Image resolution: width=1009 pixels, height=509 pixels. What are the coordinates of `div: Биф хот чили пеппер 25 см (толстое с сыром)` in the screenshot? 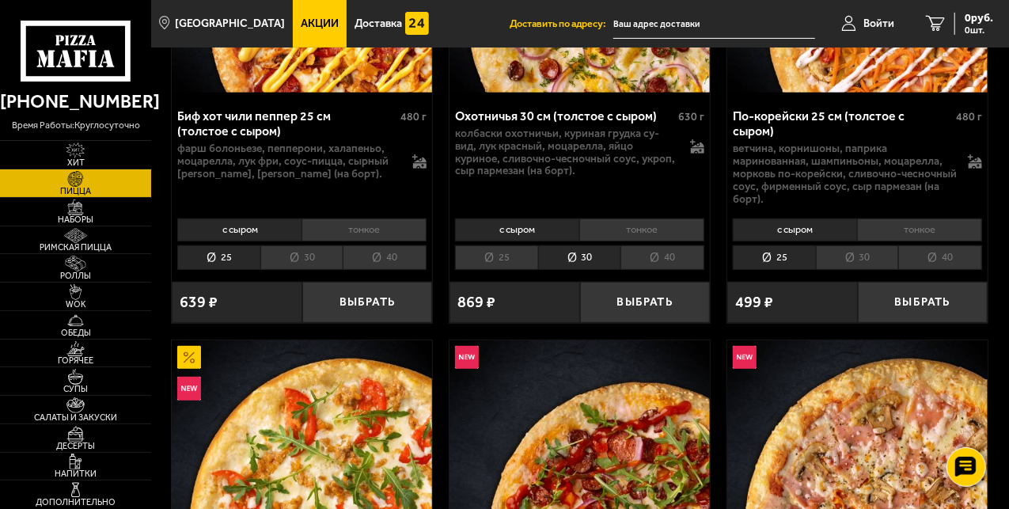 It's located at (286, 123).